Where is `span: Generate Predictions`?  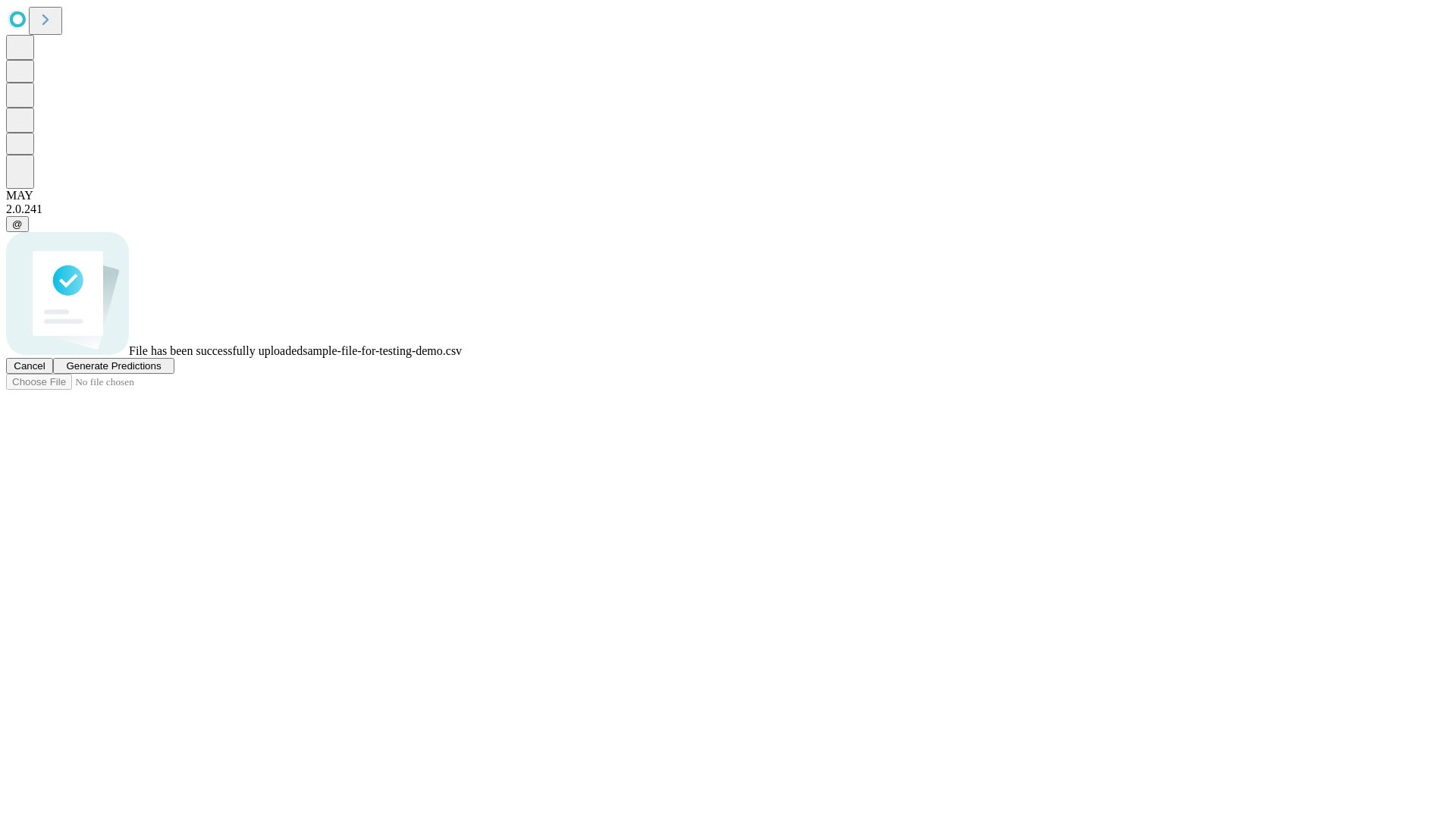 span: Generate Predictions is located at coordinates (113, 366).